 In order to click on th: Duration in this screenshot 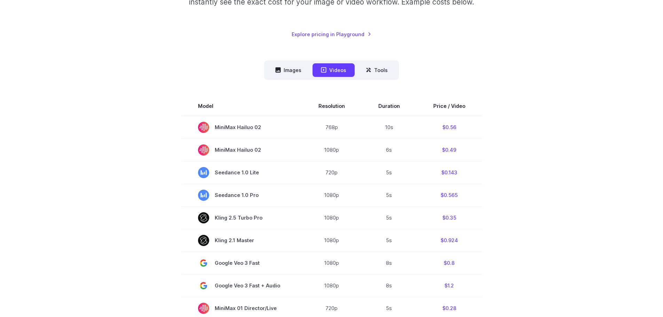, I will do `click(389, 106)`.